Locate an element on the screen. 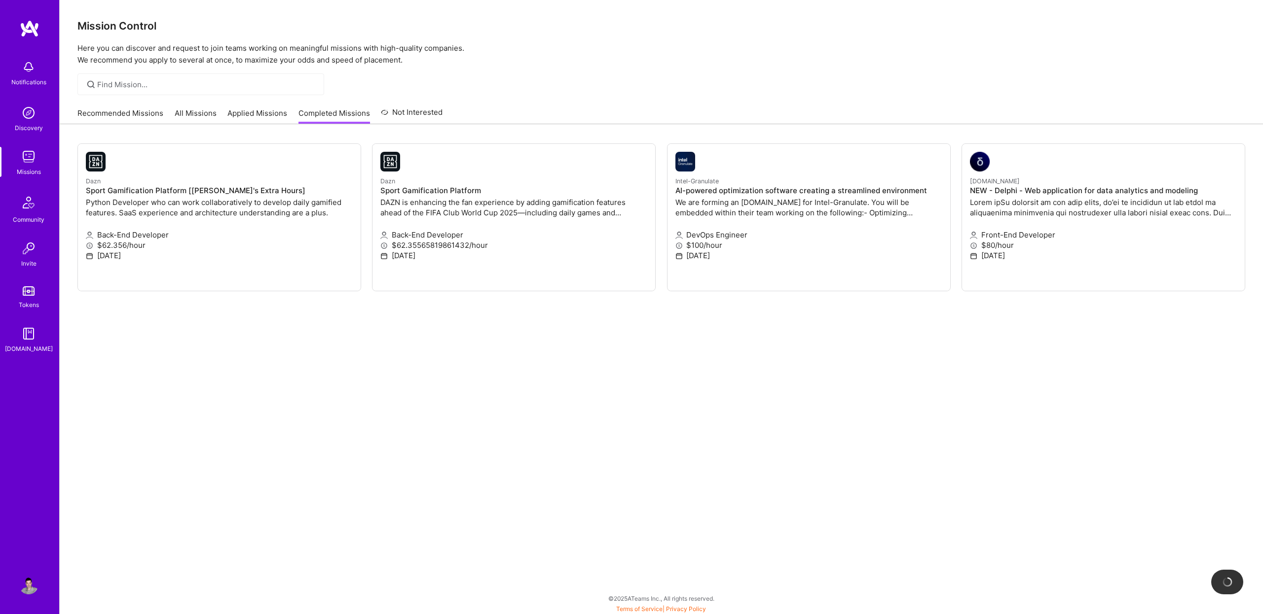 This screenshot has width=1263, height=614. div: Discovery is located at coordinates (29, 128).